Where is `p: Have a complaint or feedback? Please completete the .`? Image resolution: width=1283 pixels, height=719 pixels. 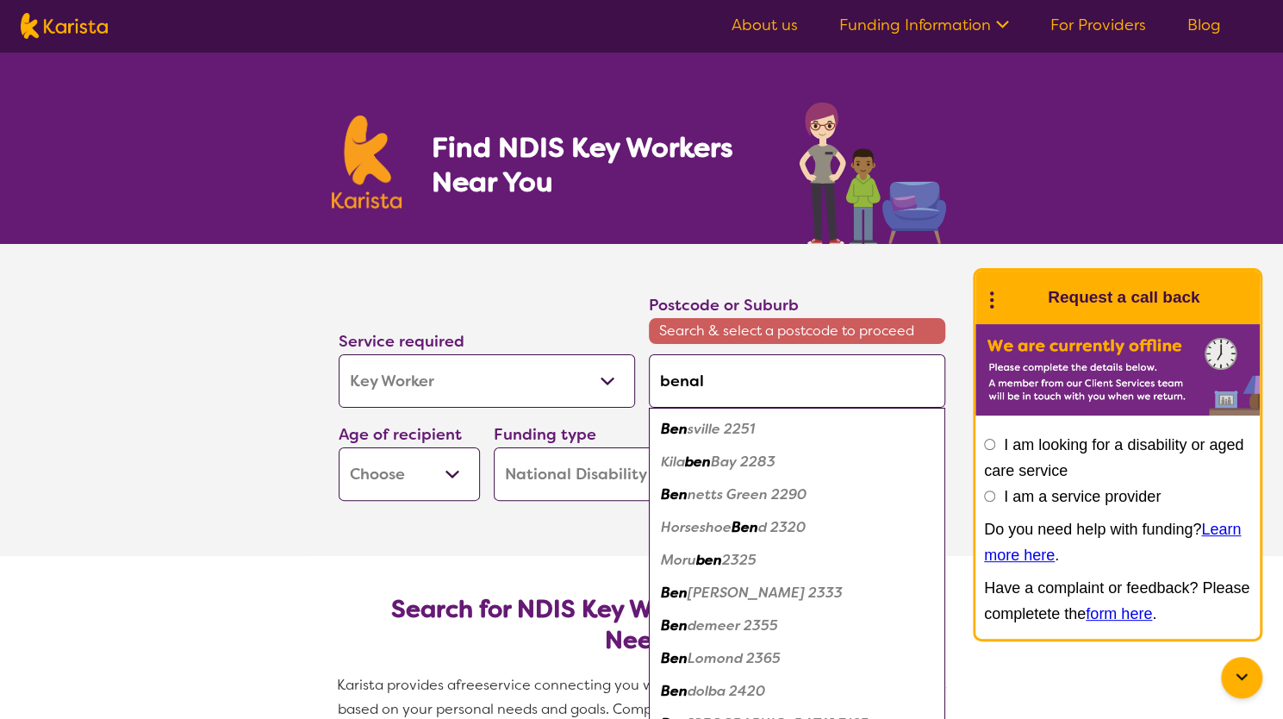 p: Have a complaint or feedback? Please completete the . is located at coordinates (1118, 601).